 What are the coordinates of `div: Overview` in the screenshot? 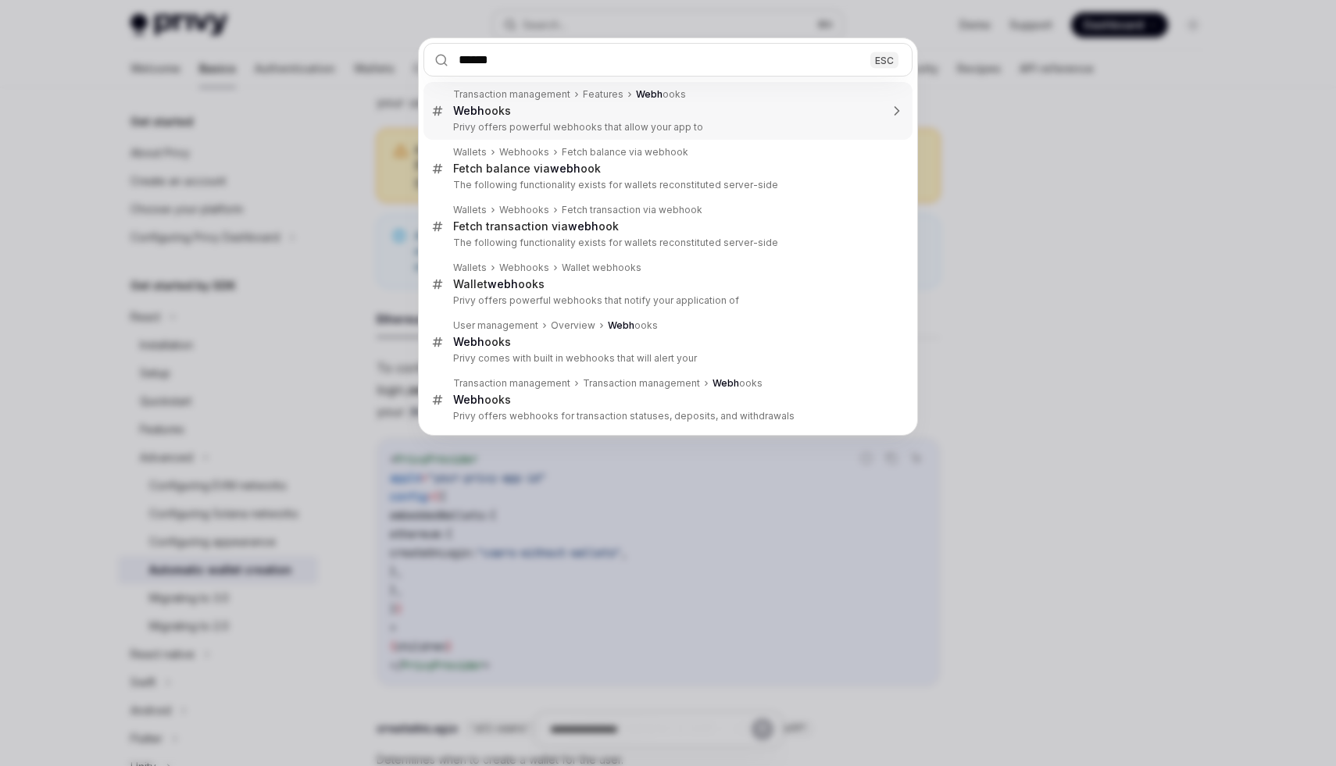 It's located at (573, 326).